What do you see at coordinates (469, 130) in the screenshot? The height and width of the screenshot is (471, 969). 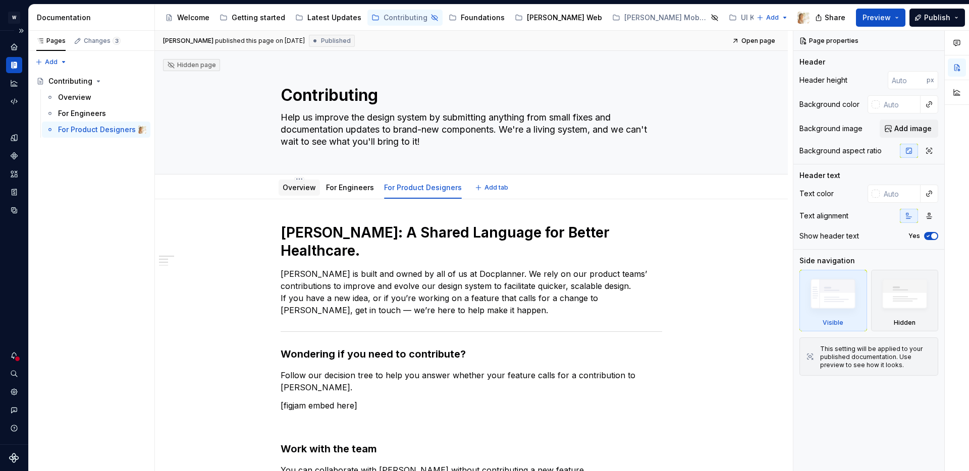 I see `textarea: Help us improve the design system by submitting anything from small fixes and documentation updat...` at bounding box center [469, 130].